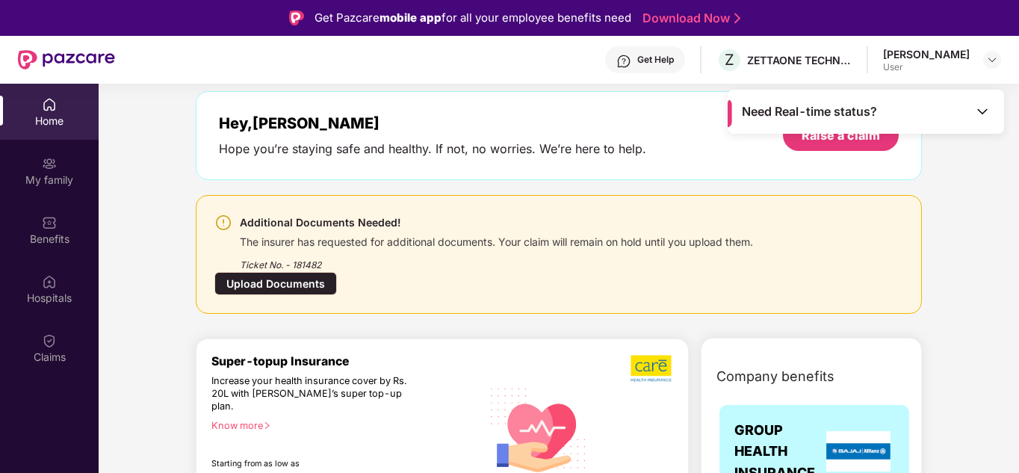  Describe the element at coordinates (473, 18) in the screenshot. I see `div: Get Pazcare for all your employee benefits need` at that location.